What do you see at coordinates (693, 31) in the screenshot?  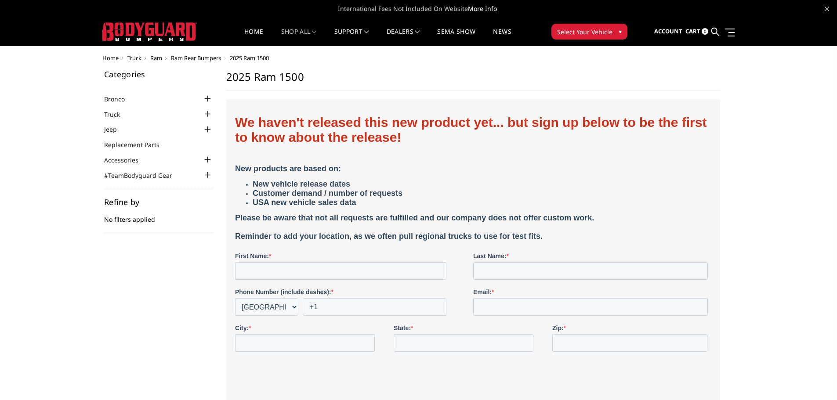 I see `span: Cart` at bounding box center [693, 31].